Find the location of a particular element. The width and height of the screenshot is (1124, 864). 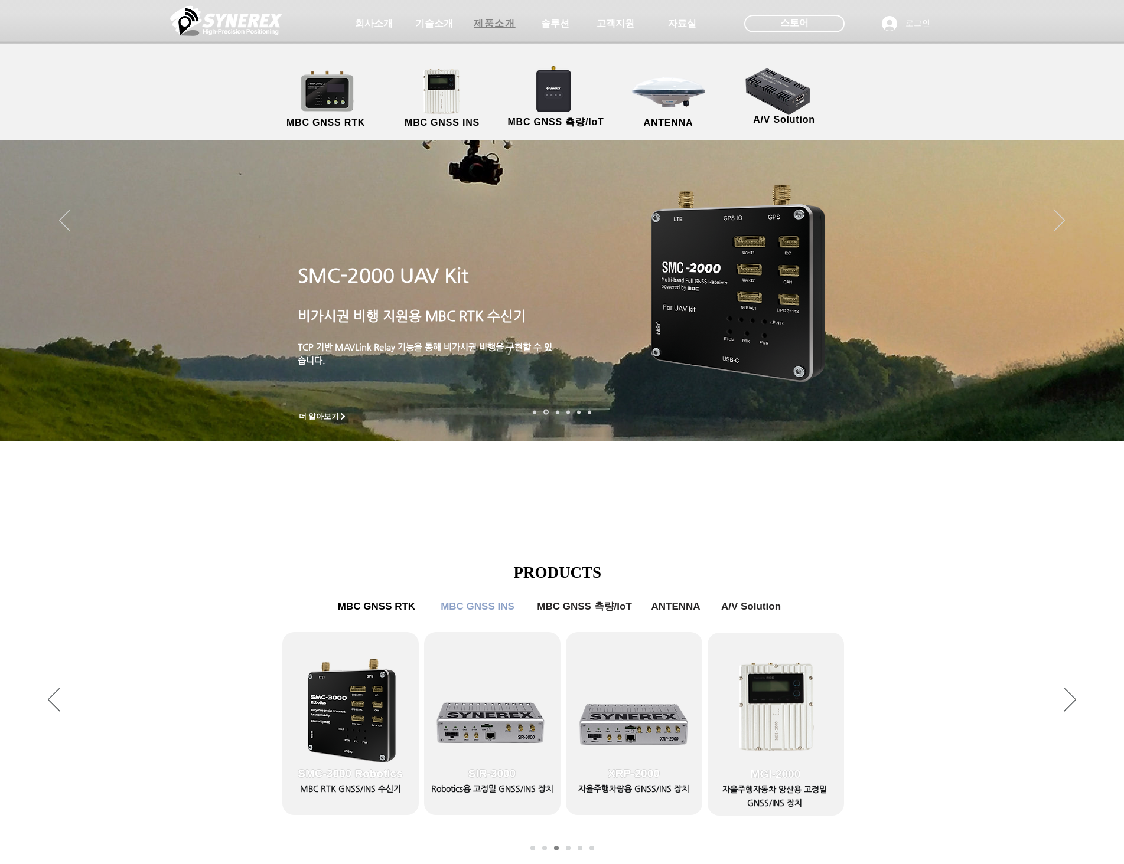

span: TCP 기반 MAVLink Relay 기능을 통해 비가시권 비행을 구현할 수 있습니다. is located at coordinates (425, 354).